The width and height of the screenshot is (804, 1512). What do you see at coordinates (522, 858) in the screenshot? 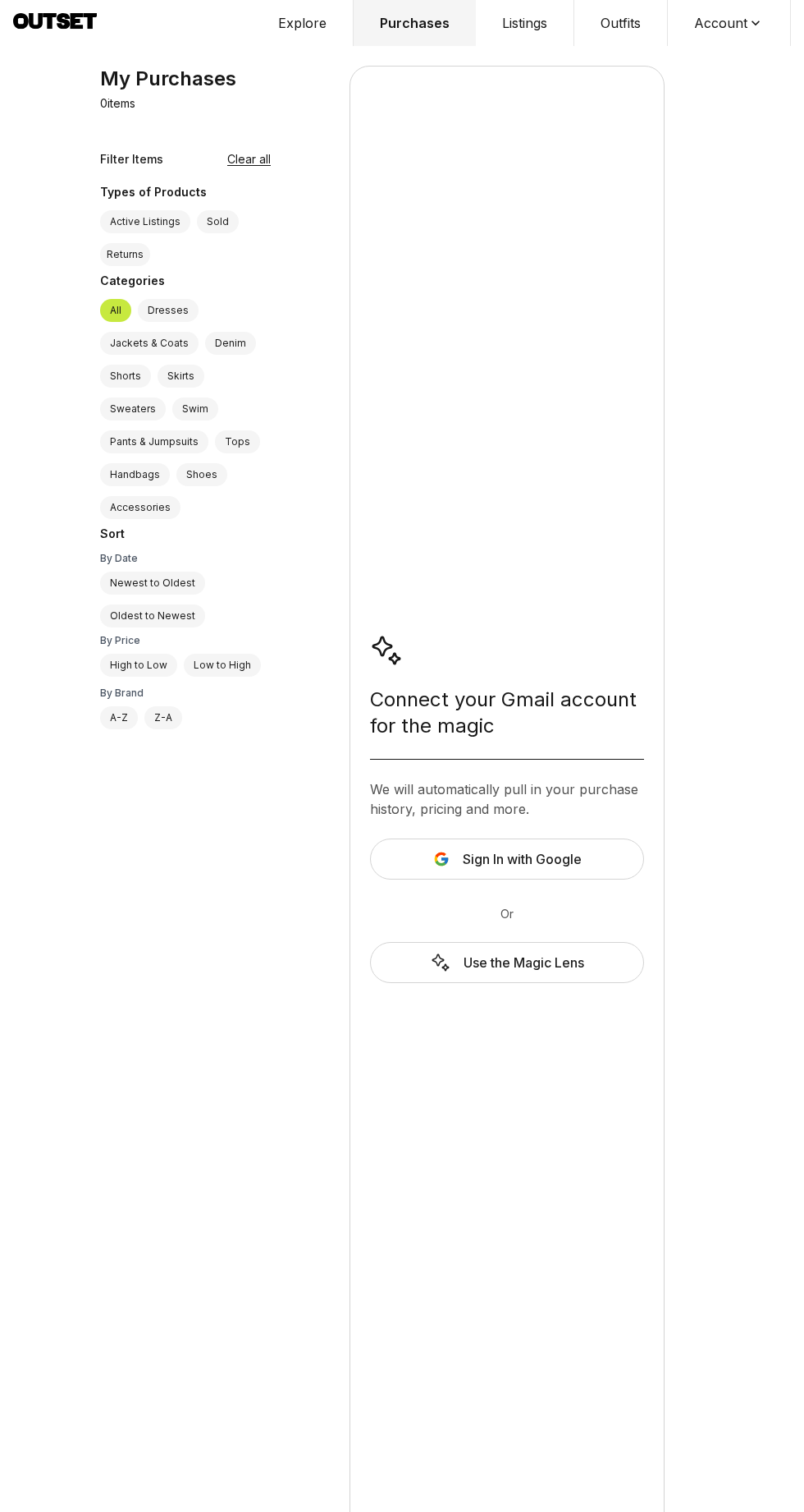
I see `span: Sign In with Google` at bounding box center [522, 858].